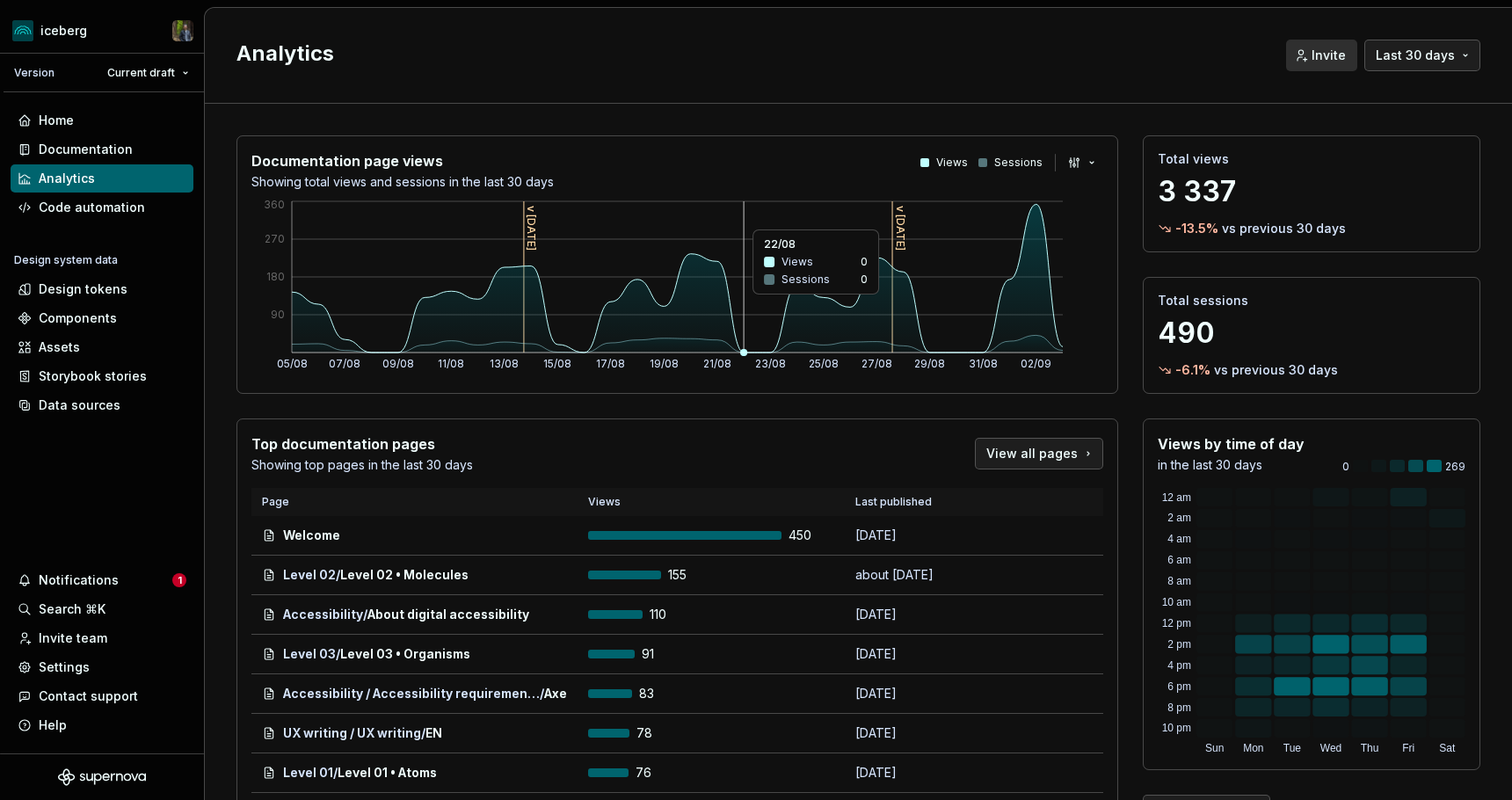 The height and width of the screenshot is (800, 1512). What do you see at coordinates (1231, 465) in the screenshot?
I see `p: in the last 30 days` at bounding box center [1231, 465].